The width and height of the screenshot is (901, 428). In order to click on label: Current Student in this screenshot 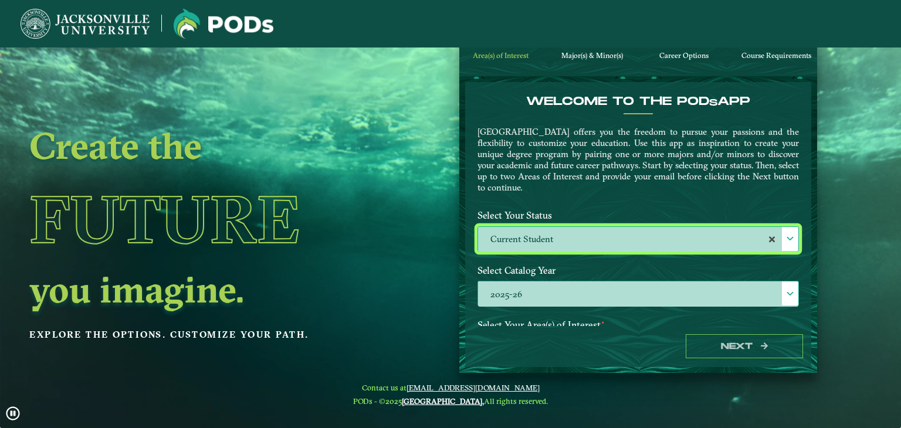, I will do `click(638, 239)`.